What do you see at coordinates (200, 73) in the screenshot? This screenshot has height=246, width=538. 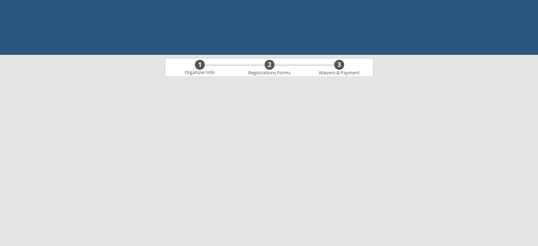 I see `div: Organizer Info` at bounding box center [200, 73].